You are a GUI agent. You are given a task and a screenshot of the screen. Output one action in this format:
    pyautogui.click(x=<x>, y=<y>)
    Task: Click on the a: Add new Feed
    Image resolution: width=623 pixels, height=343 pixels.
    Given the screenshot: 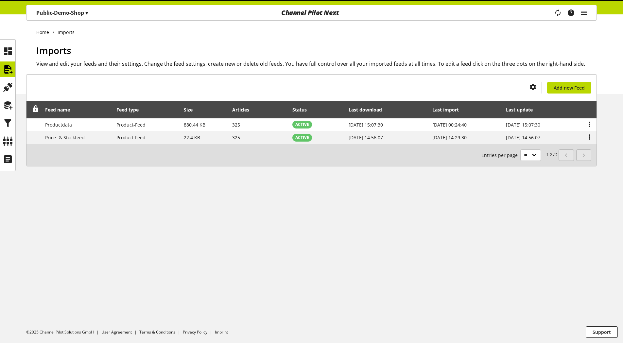 What is the action you would take?
    pyautogui.click(x=569, y=88)
    